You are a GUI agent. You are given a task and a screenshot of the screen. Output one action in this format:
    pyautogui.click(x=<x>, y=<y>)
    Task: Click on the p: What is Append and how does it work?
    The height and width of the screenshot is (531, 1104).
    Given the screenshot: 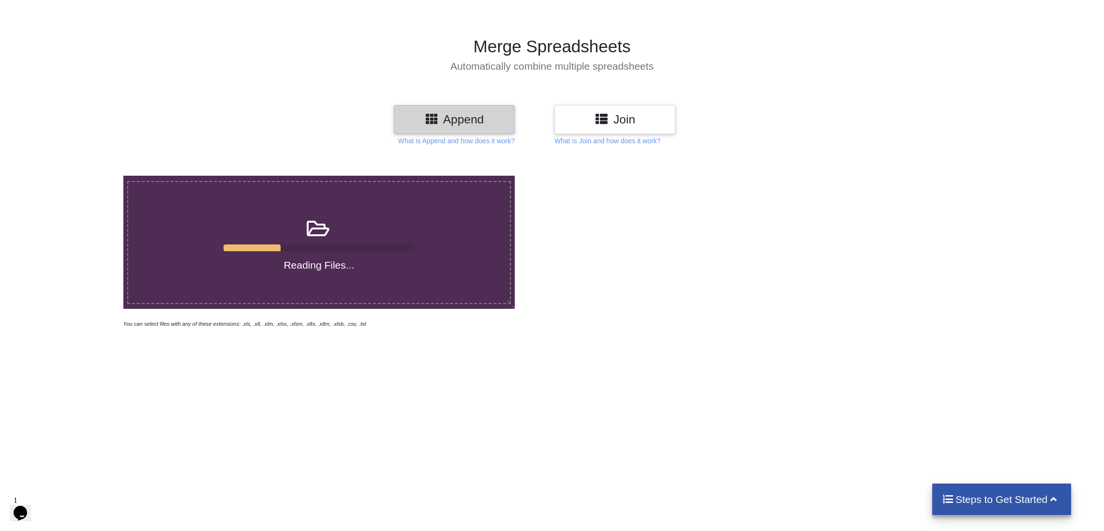 What is the action you would take?
    pyautogui.click(x=456, y=141)
    